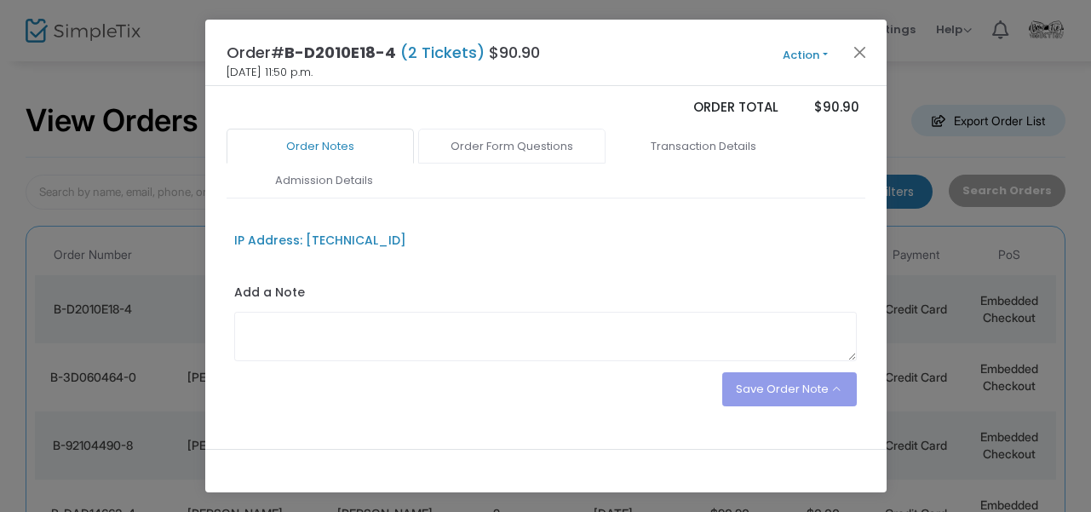 This screenshot has width=1091, height=512. I want to click on p: $90.90, so click(827, 107).